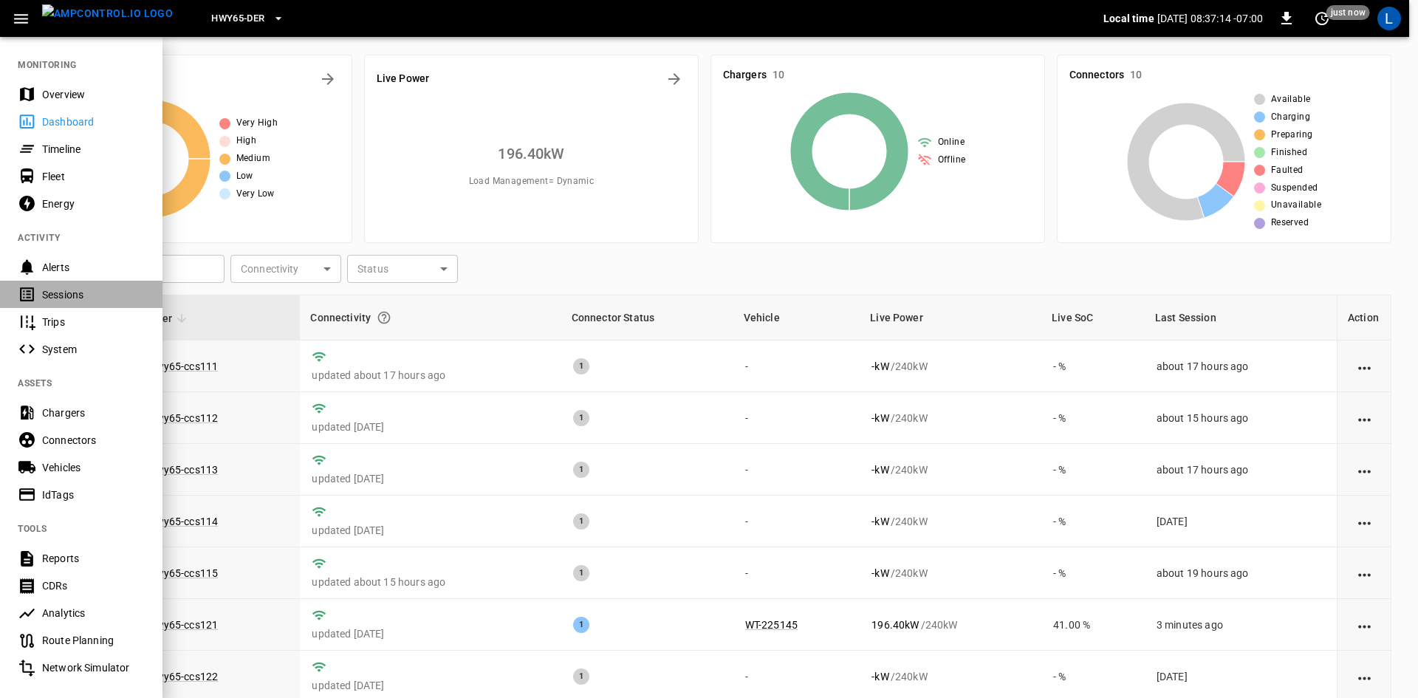 This screenshot has width=1418, height=698. What do you see at coordinates (238, 18) in the screenshot?
I see `span: HWY65-DER` at bounding box center [238, 18].